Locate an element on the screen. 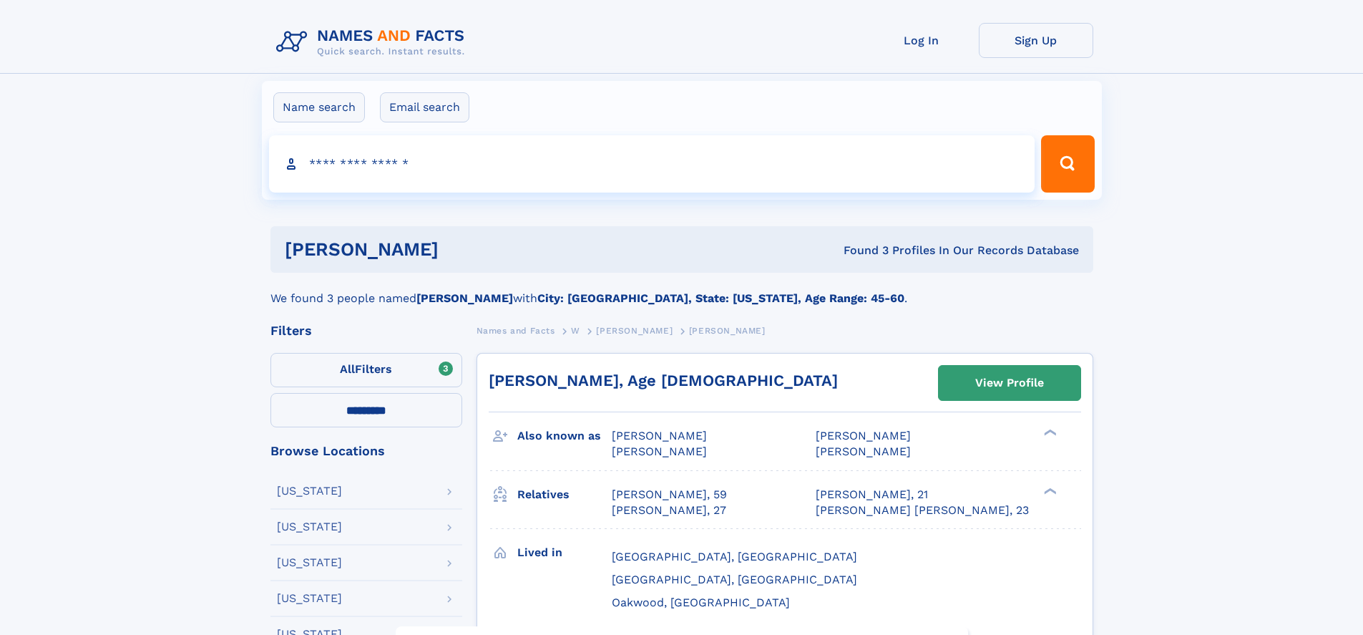 This screenshot has height=635, width=1363. input: search input is located at coordinates (652, 164).